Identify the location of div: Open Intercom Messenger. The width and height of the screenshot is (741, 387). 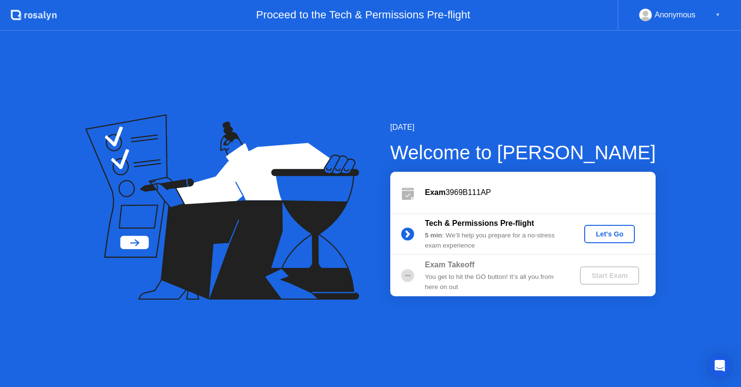
(720, 366).